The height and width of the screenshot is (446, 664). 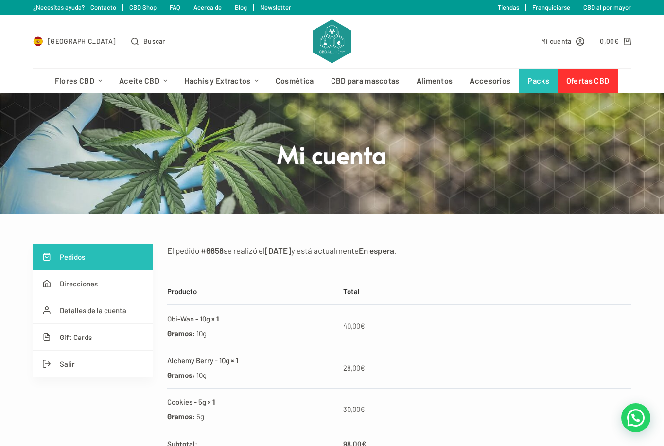 What do you see at coordinates (93, 337) in the screenshot?
I see `a: Gift Cards` at bounding box center [93, 337].